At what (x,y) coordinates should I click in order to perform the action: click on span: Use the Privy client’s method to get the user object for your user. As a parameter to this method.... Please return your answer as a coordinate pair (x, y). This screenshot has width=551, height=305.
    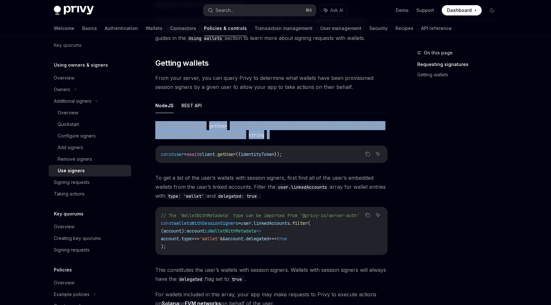
    Looking at the image, I should click on (272, 130).